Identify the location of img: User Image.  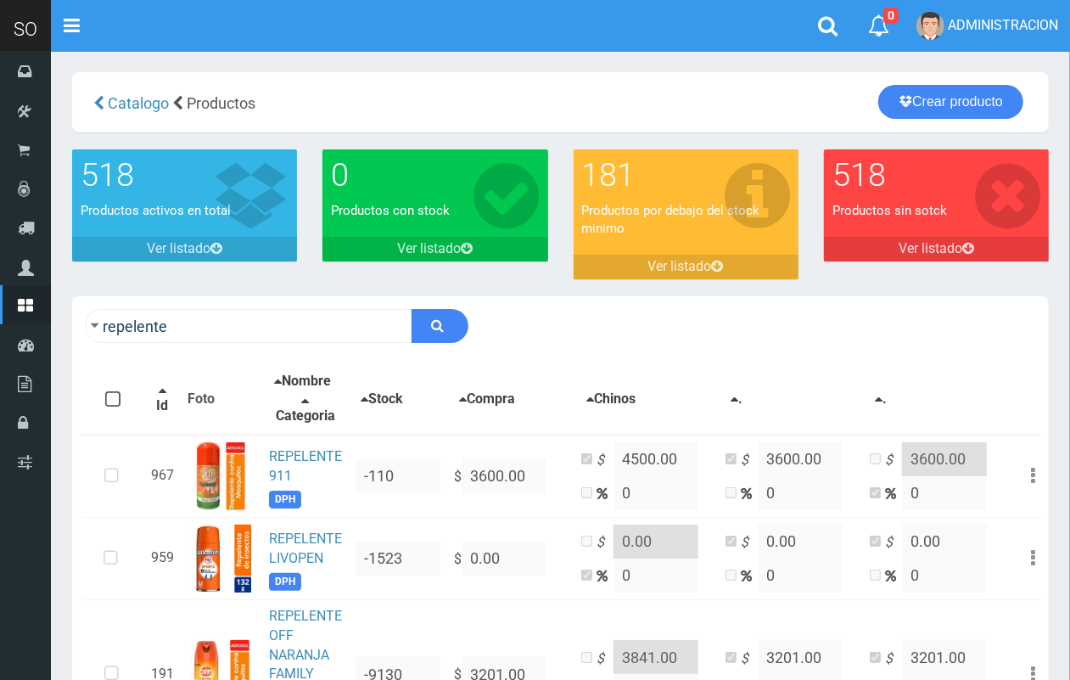
(930, 25).